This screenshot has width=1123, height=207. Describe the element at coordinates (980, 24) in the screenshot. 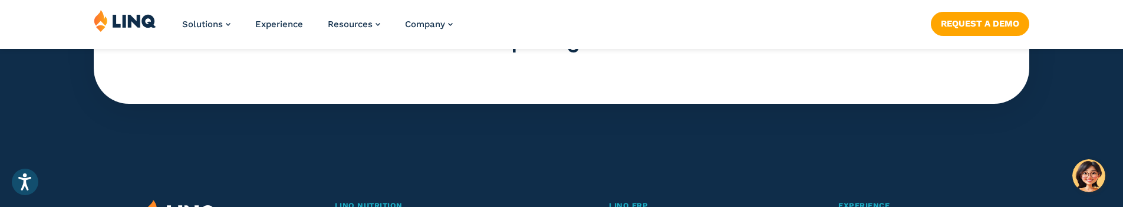

I see `a: Request a Demo` at that location.